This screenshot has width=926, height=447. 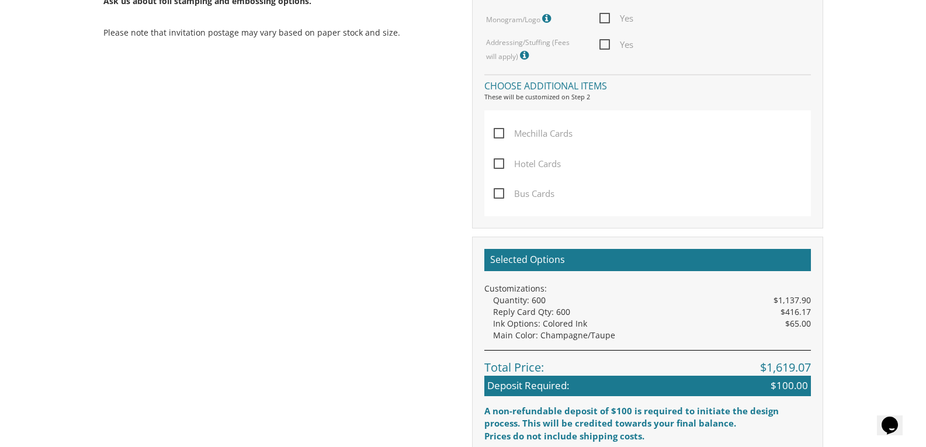 What do you see at coordinates (785, 367) in the screenshot?
I see `span: $1,619.07` at bounding box center [785, 367].